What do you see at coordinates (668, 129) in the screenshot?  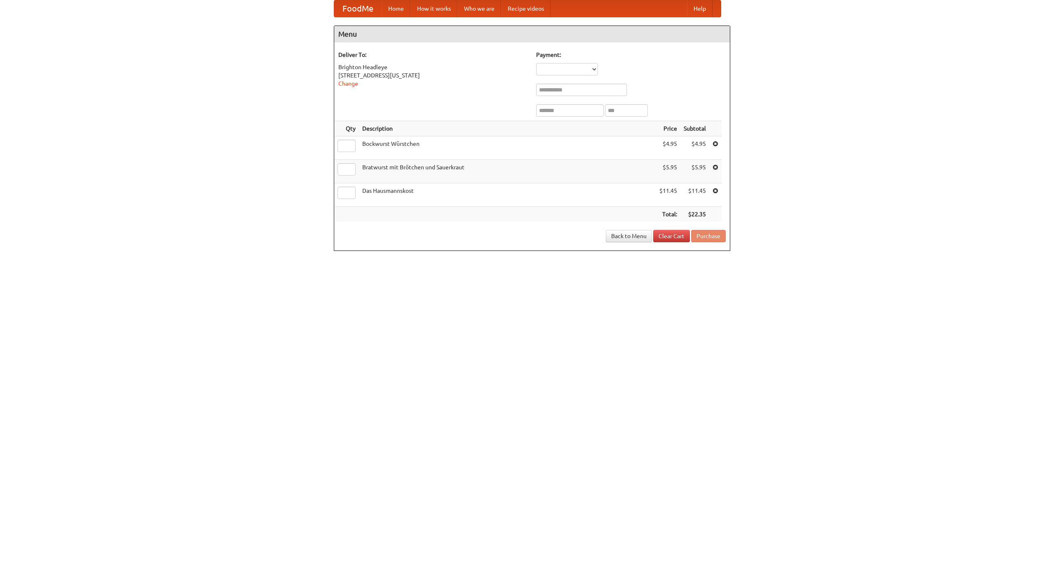 I see `th: Price` at bounding box center [668, 129].